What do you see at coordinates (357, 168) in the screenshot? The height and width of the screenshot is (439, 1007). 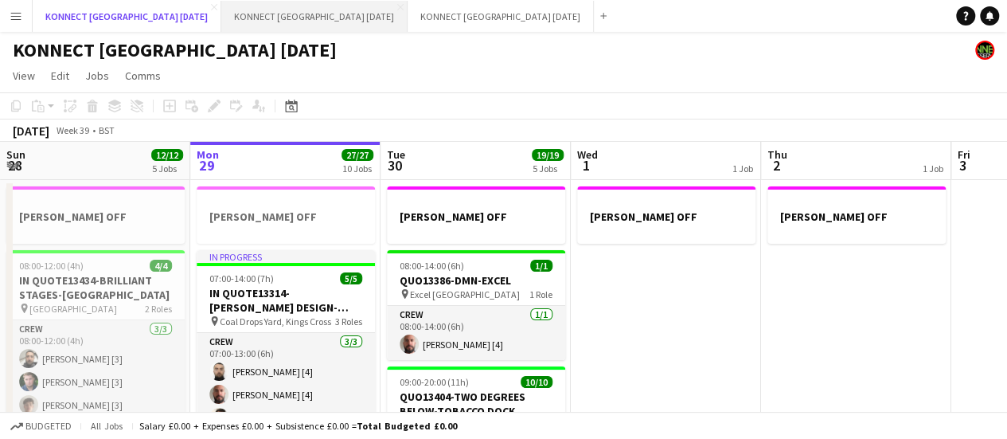 I see `div: 10 Jobs` at bounding box center [357, 168].